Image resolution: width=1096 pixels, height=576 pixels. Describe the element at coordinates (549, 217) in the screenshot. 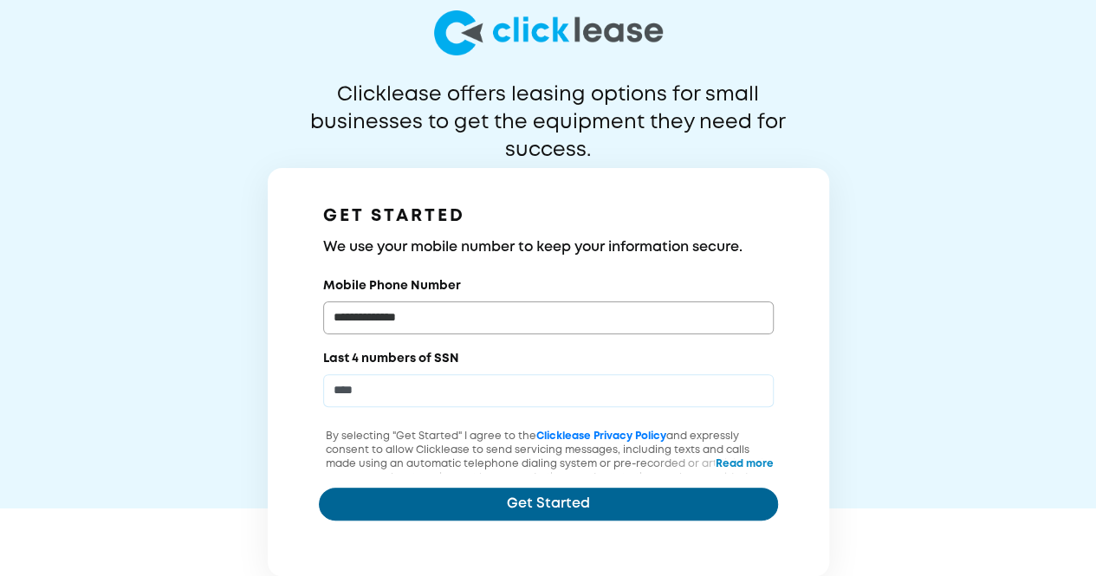

I see `h1: GET STARTED` at that location.